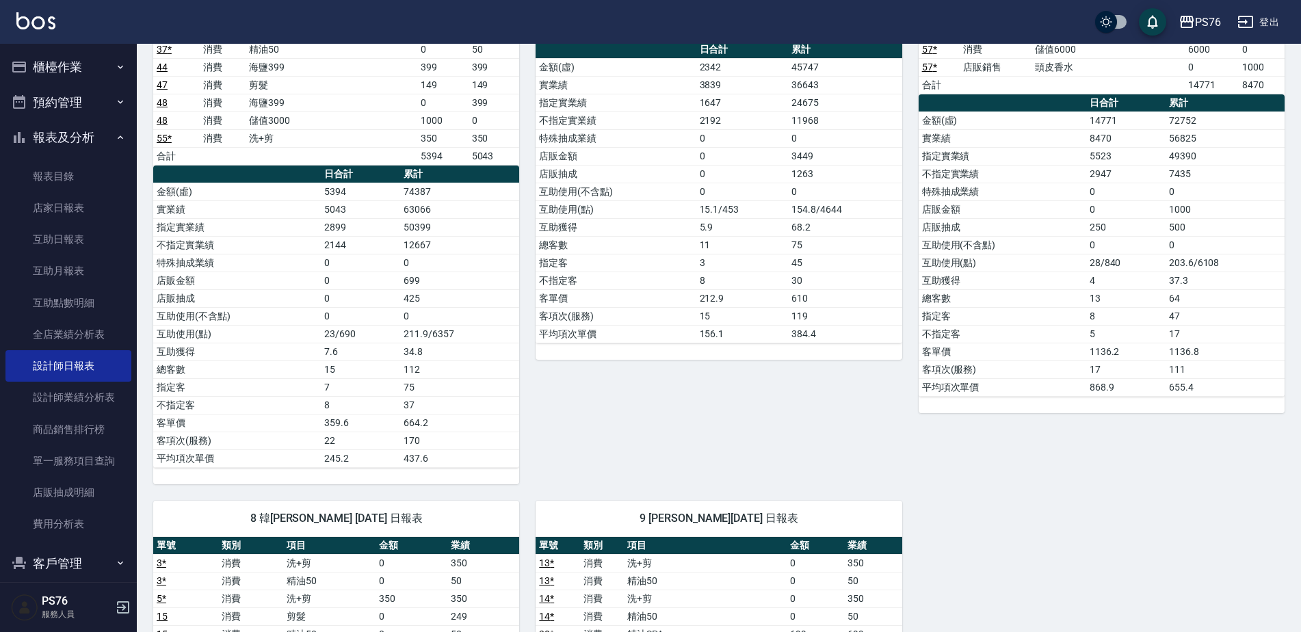 The image size is (1301, 632). I want to click on button: 櫃檯作業, so click(68, 67).